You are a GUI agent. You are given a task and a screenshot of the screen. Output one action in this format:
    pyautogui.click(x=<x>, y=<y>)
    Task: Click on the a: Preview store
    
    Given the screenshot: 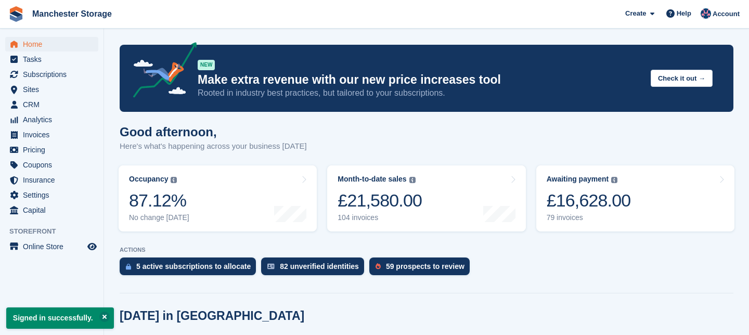 What is the action you would take?
    pyautogui.click(x=92, y=246)
    